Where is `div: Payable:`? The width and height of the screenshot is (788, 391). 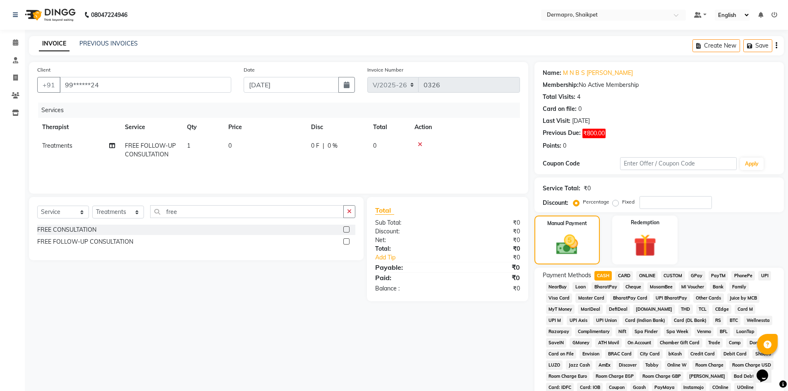
div: Payable: is located at coordinates (409, 267).